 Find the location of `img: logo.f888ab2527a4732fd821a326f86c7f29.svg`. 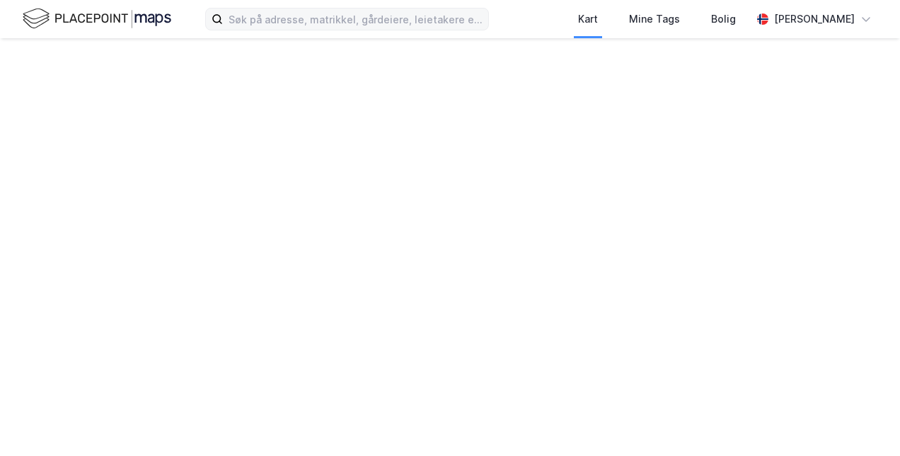

img: logo.f888ab2527a4732fd821a326f86c7f29.svg is located at coordinates (97, 18).